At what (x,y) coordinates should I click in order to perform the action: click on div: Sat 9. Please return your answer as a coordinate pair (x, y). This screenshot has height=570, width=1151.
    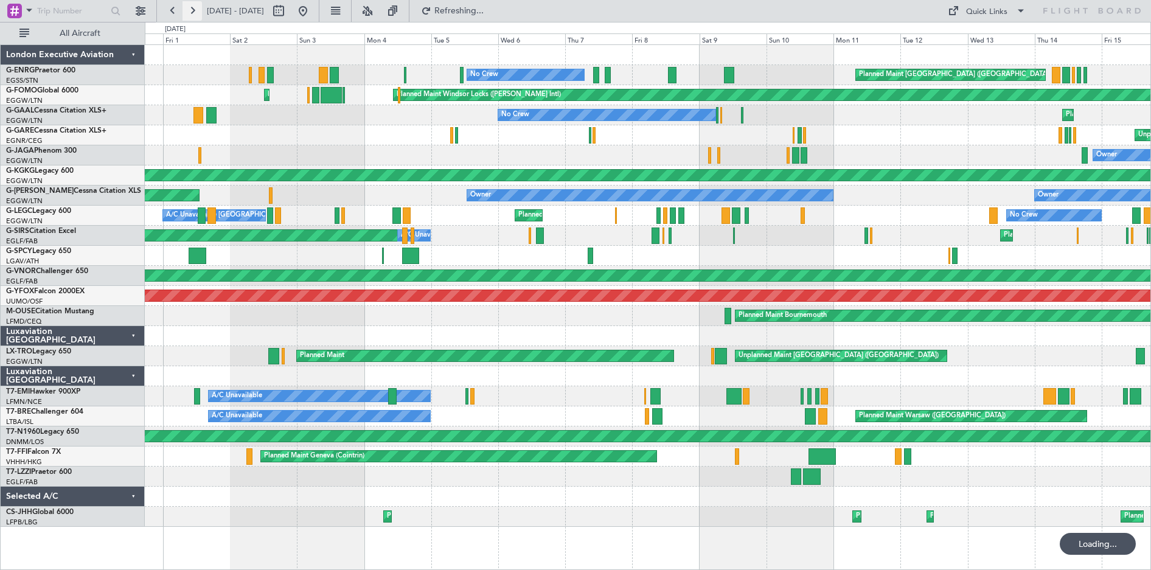
    Looking at the image, I should click on (733, 39).